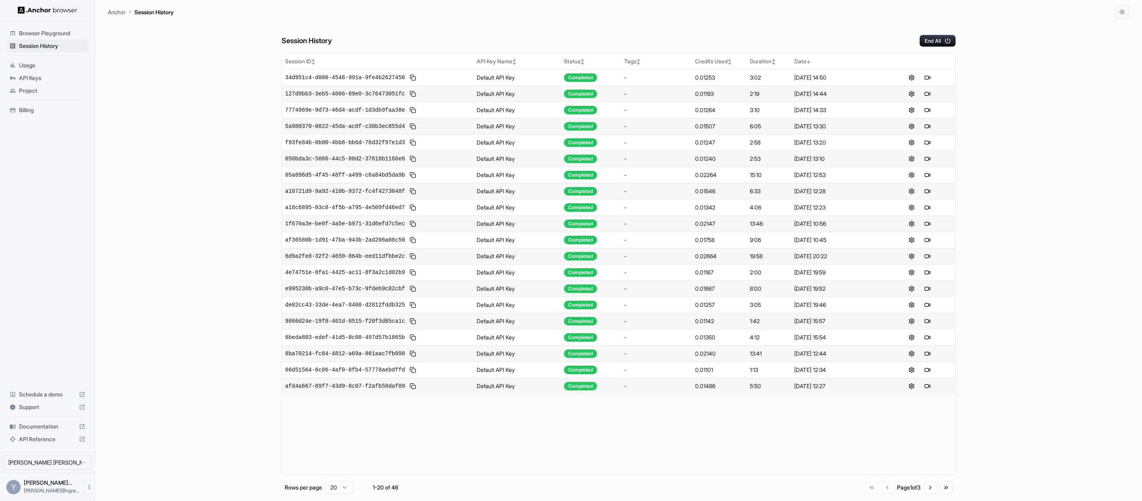  I want to click on span: 6d9a2fe8-32f2-4650-864b-eed11dfbbe2c, so click(345, 256).